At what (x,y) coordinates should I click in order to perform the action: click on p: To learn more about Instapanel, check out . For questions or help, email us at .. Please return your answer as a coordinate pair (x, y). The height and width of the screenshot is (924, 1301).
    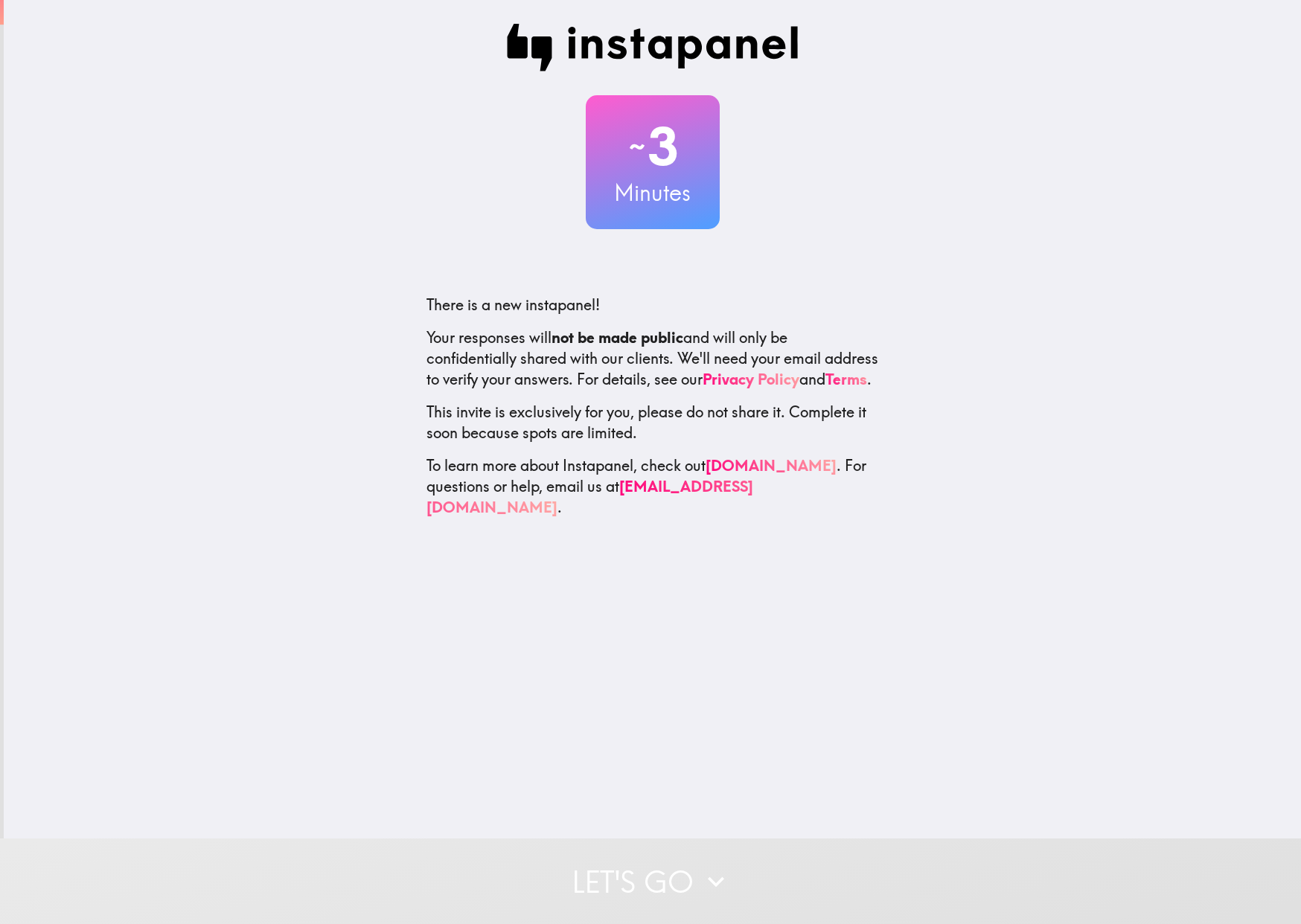
    Looking at the image, I should click on (652, 487).